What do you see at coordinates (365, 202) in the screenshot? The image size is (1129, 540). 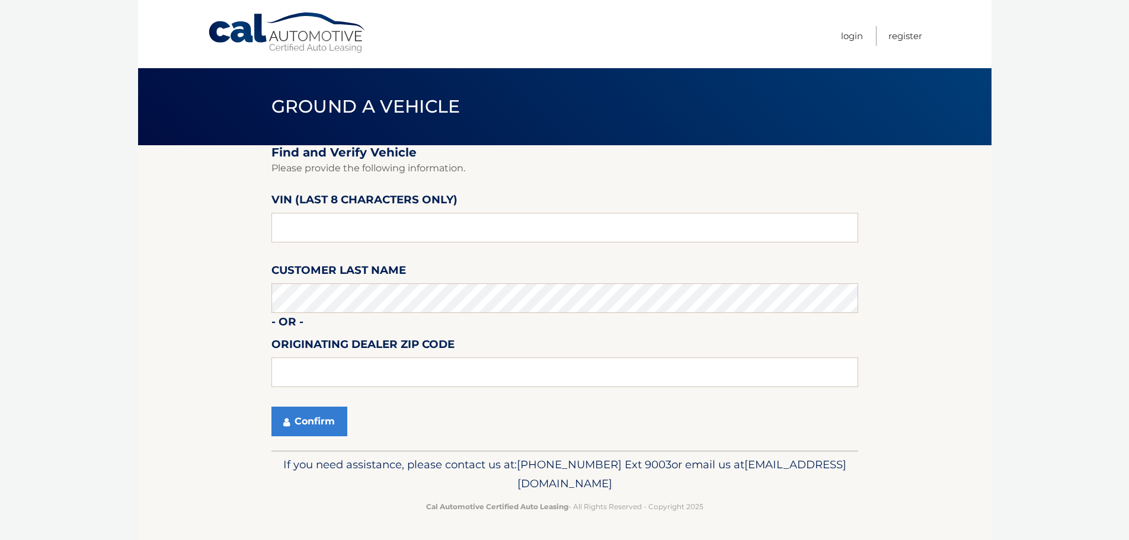 I see `label: VIN (last 8 characters only)` at bounding box center [365, 202].